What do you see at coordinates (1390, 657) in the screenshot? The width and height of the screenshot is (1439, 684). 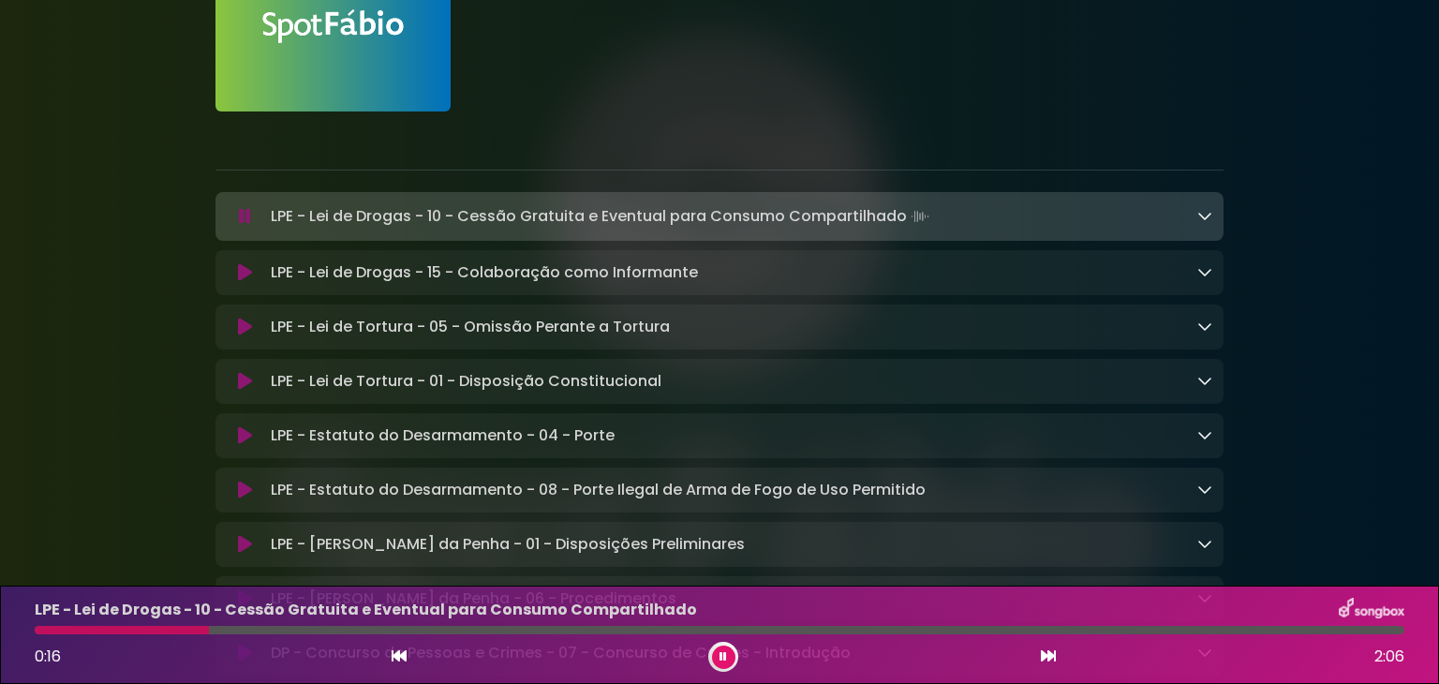 I see `span: 2:06` at bounding box center [1390, 657].